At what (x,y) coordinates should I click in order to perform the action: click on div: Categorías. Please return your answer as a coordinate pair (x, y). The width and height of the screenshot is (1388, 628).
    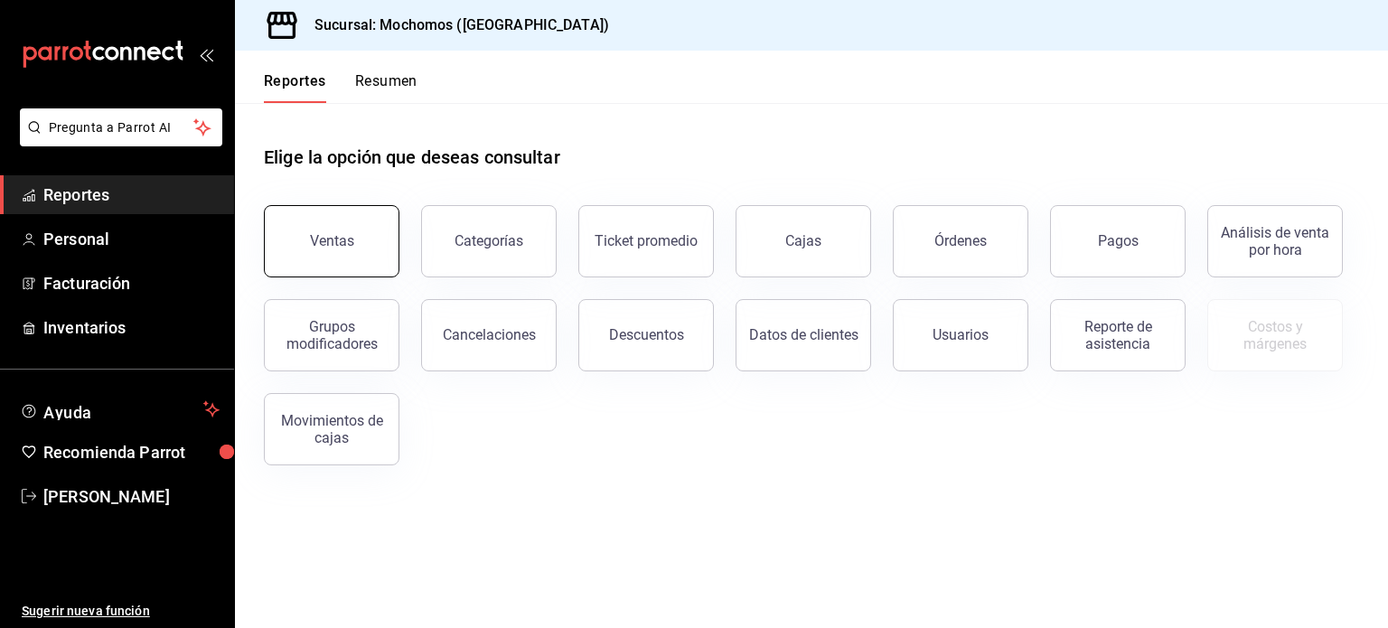
    Looking at the image, I should click on (489, 240).